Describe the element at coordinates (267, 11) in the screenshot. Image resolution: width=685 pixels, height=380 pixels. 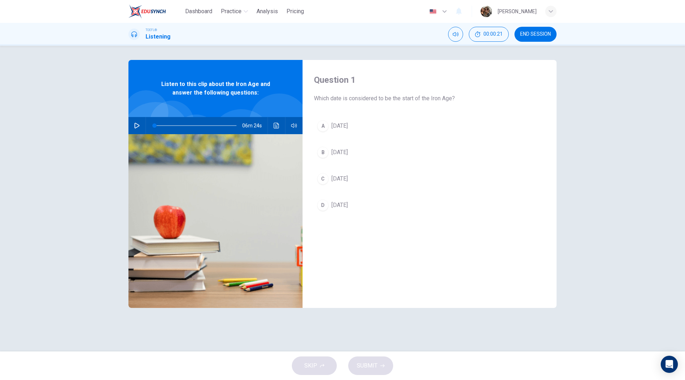
I see `button: Analysis` at that location.